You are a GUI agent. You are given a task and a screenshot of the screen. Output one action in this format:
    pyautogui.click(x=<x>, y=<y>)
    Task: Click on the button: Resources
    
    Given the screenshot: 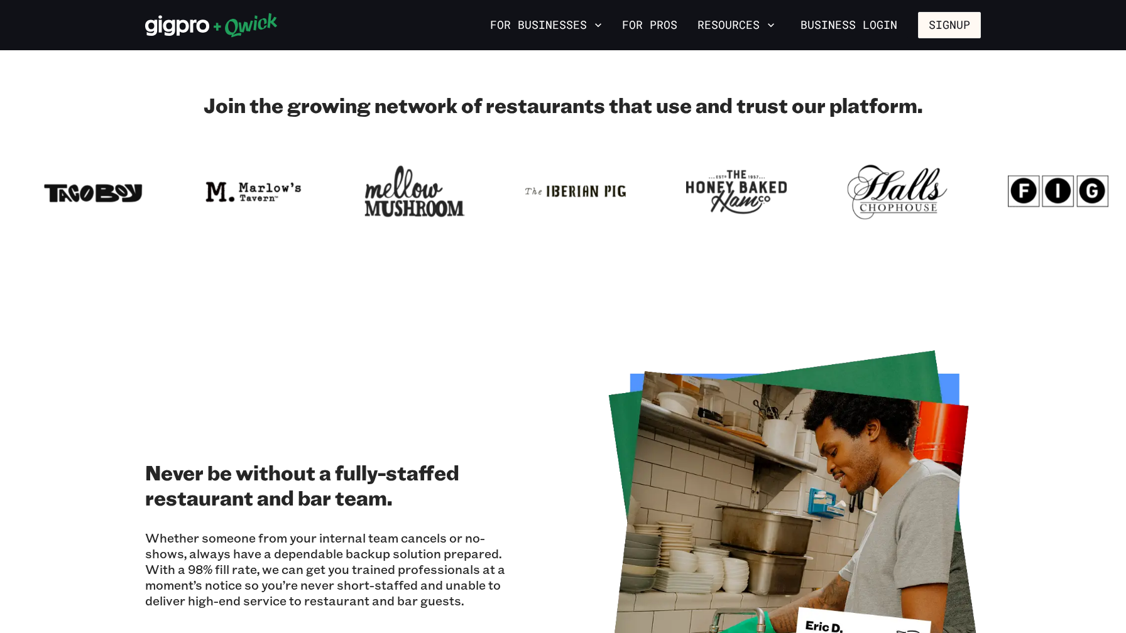 What is the action you would take?
    pyautogui.click(x=736, y=25)
    